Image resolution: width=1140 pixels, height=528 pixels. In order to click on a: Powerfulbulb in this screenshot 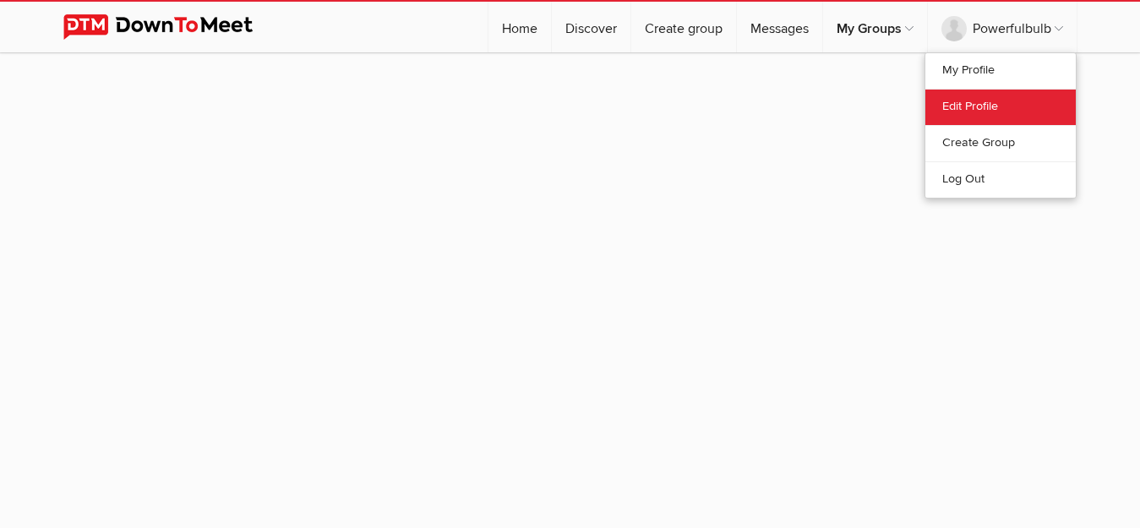, I will do `click(1002, 27)`.